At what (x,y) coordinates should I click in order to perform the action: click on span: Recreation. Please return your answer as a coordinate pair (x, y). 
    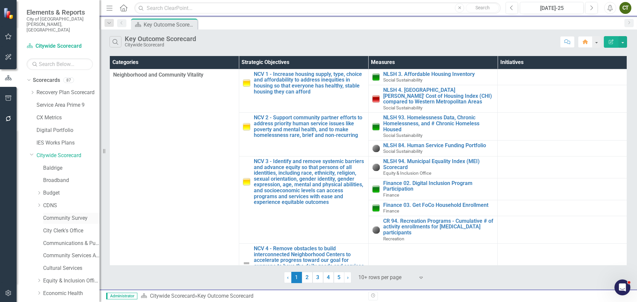
    Looking at the image, I should click on (394, 239).